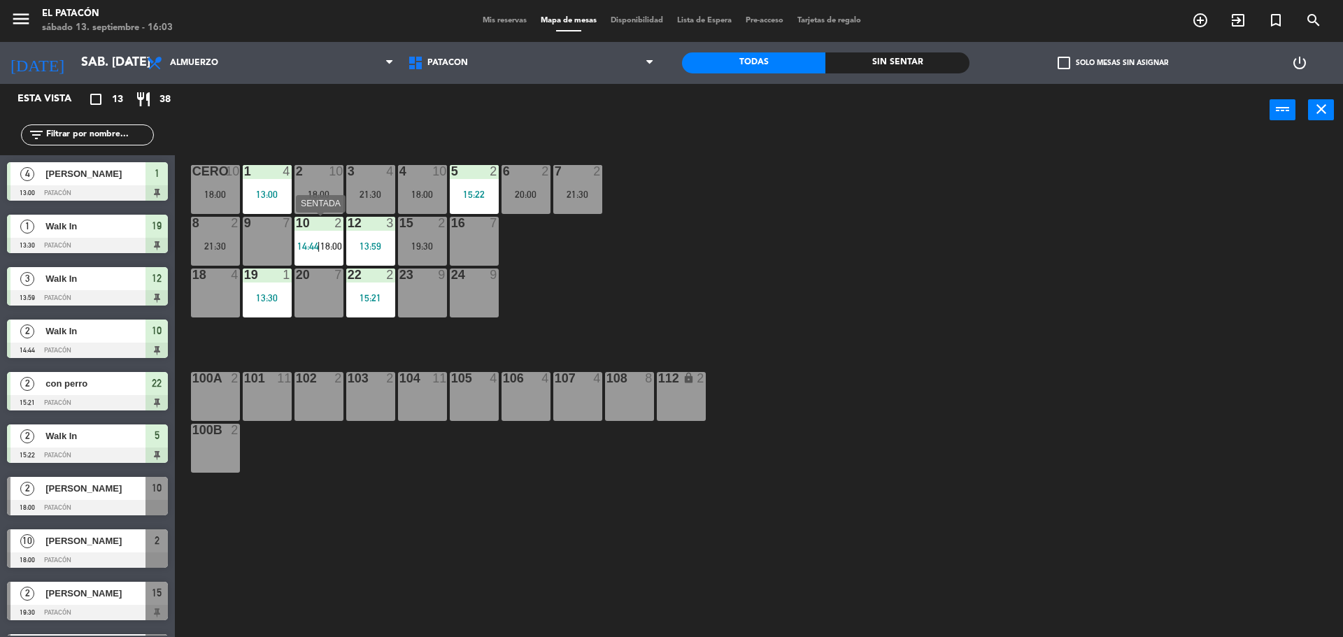 This screenshot has height=637, width=1343. I want to click on span: 38, so click(165, 99).